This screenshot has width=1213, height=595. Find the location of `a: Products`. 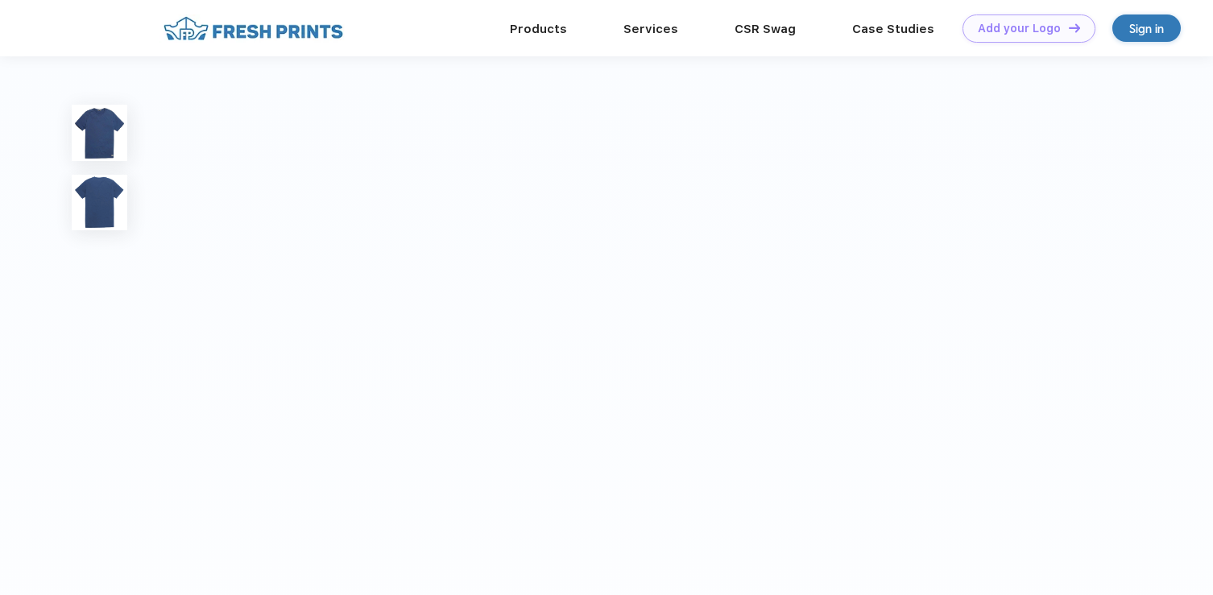

a: Products is located at coordinates (538, 29).